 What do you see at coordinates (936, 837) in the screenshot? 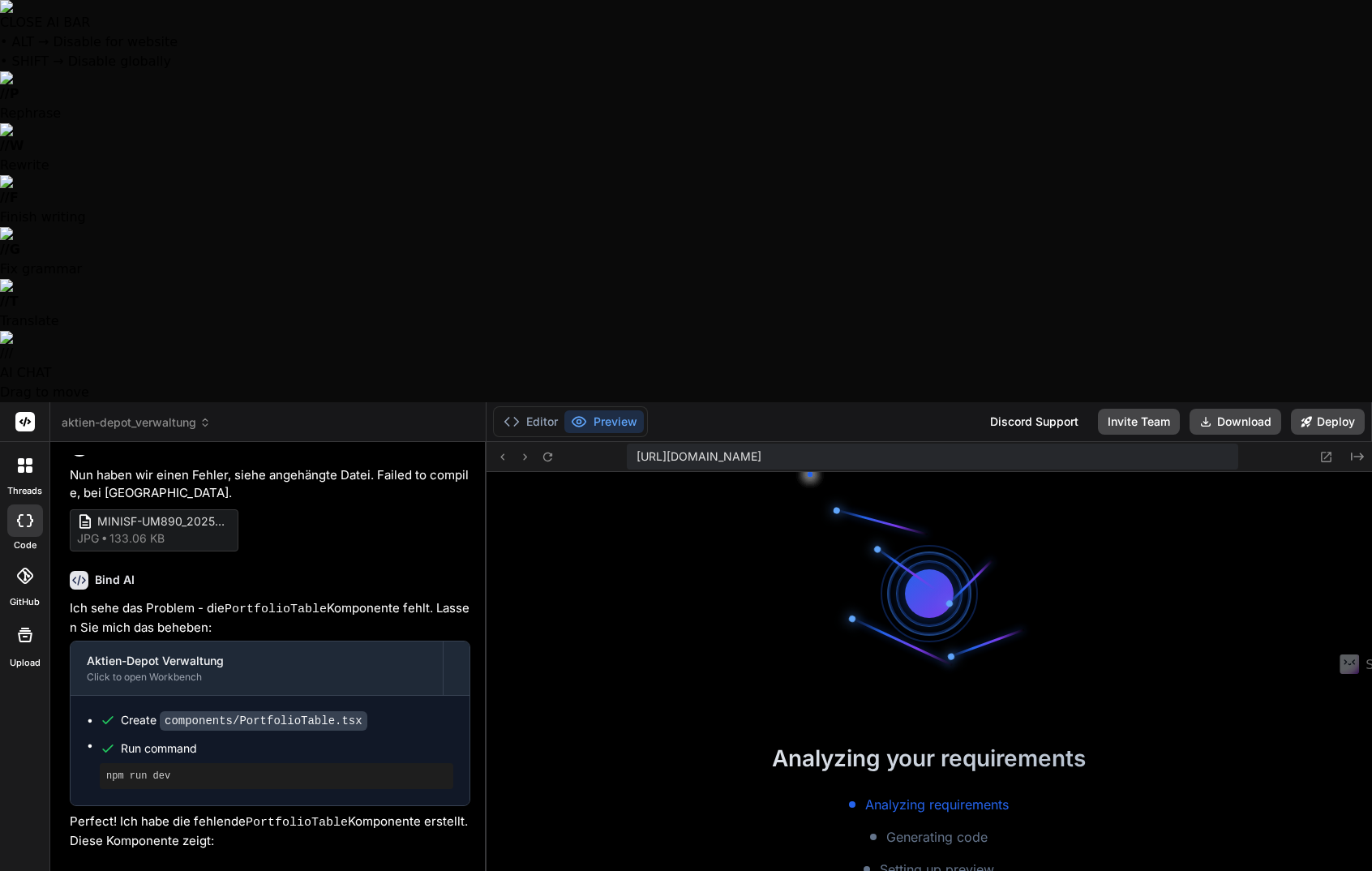
I see `span: Generating code` at bounding box center [936, 837].